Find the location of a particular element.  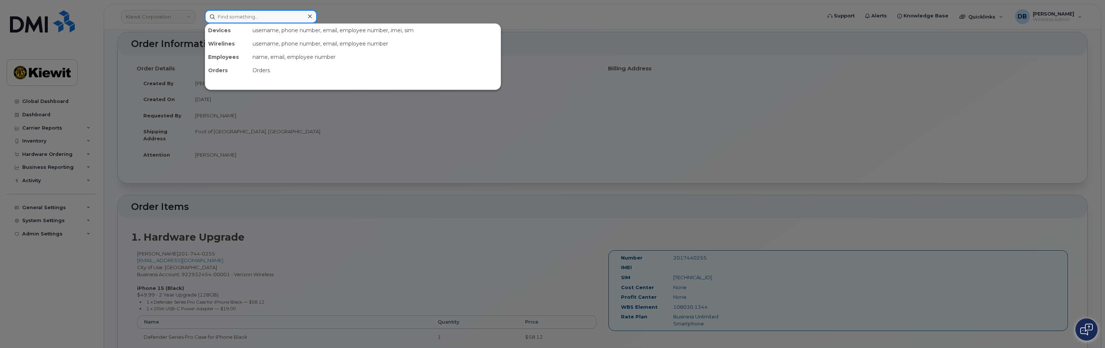

div: name, email, employee number is located at coordinates (375, 57).